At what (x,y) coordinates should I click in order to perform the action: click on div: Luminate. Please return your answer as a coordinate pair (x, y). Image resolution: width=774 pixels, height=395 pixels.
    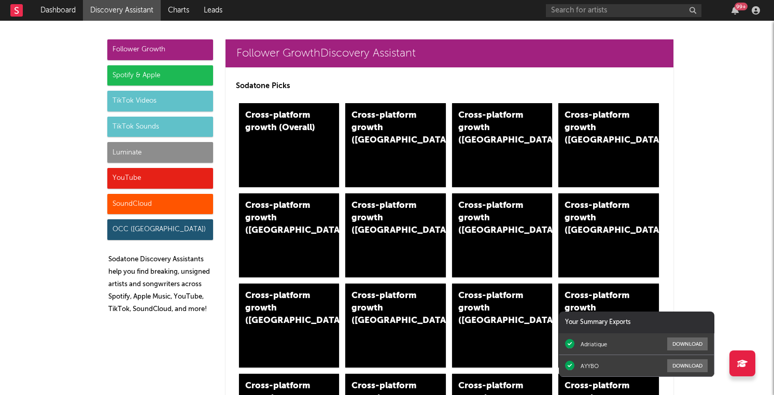
    Looking at the image, I should click on (160, 152).